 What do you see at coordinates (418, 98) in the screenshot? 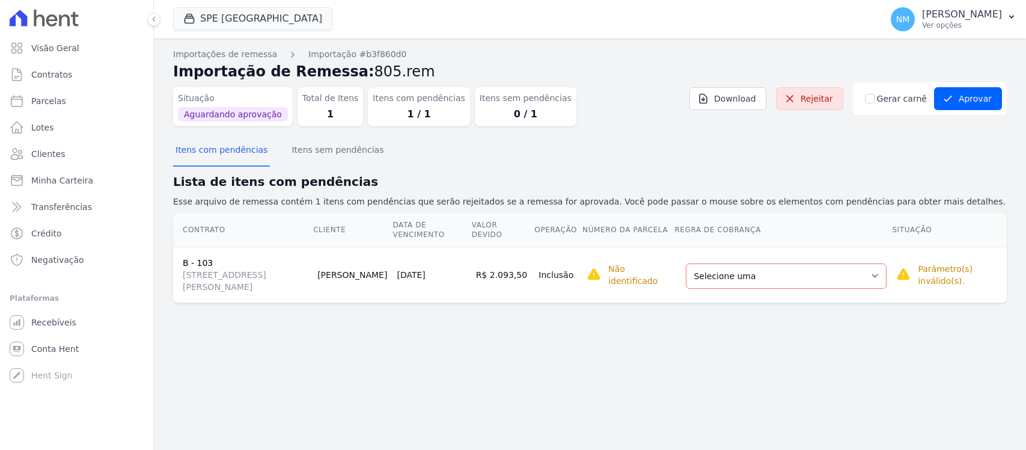
I see `dt: Itens com pendências` at bounding box center [418, 98].